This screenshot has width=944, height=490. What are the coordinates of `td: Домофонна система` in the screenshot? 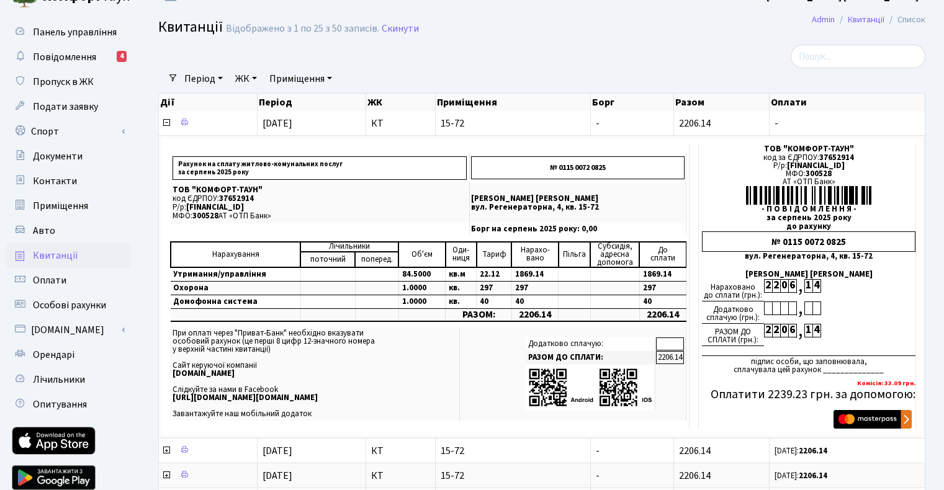 It's located at (235, 302).